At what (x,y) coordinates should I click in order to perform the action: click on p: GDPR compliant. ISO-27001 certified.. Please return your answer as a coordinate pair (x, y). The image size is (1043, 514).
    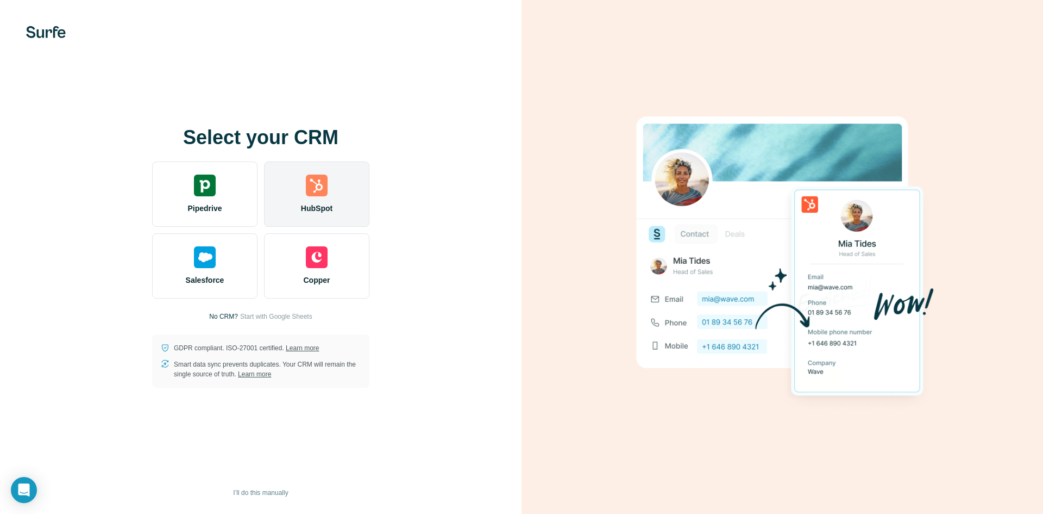
    Looking at the image, I should click on (246, 348).